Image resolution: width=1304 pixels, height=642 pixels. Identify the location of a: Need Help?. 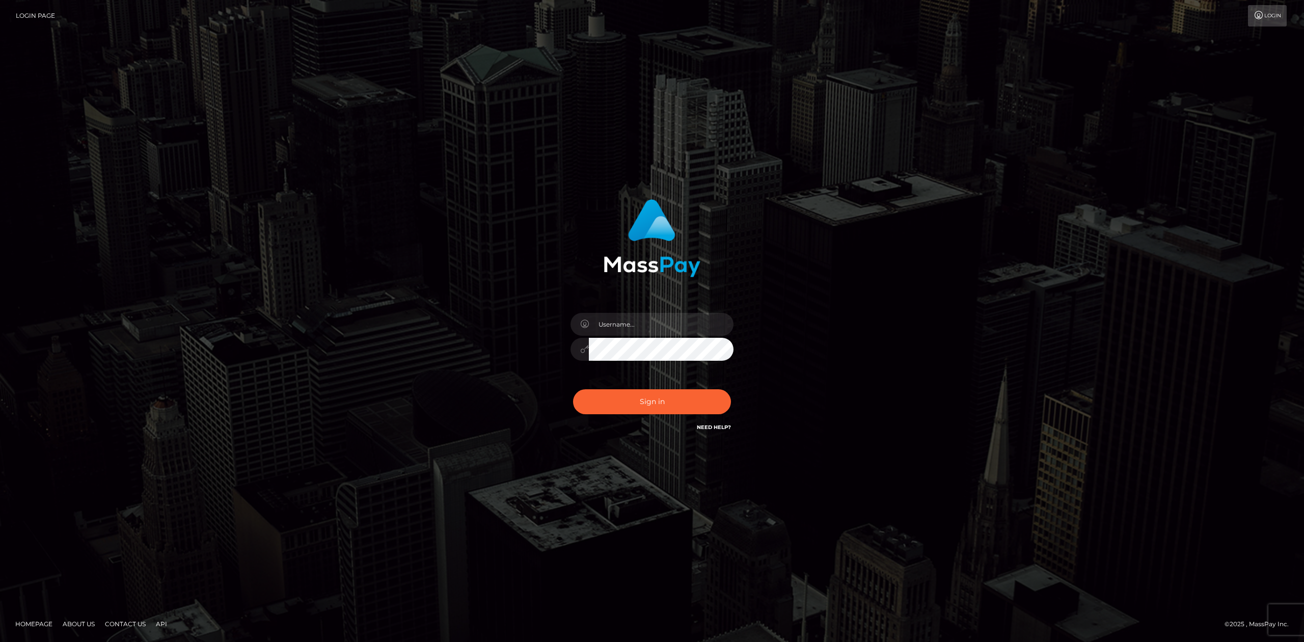
(713, 427).